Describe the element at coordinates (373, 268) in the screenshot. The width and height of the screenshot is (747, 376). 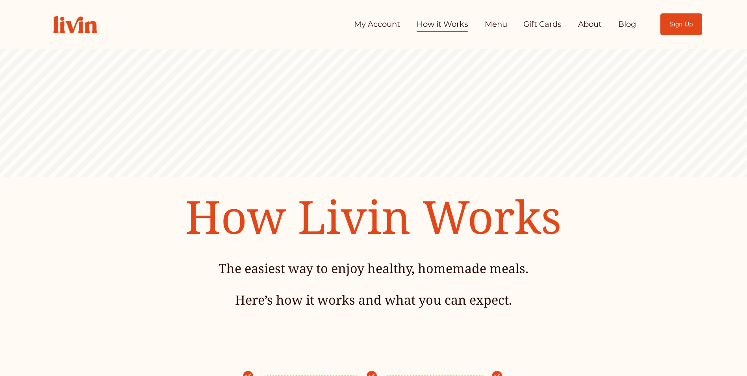
I see `h4: The easiest way to enjoy healthy, homemade meals.` at that location.